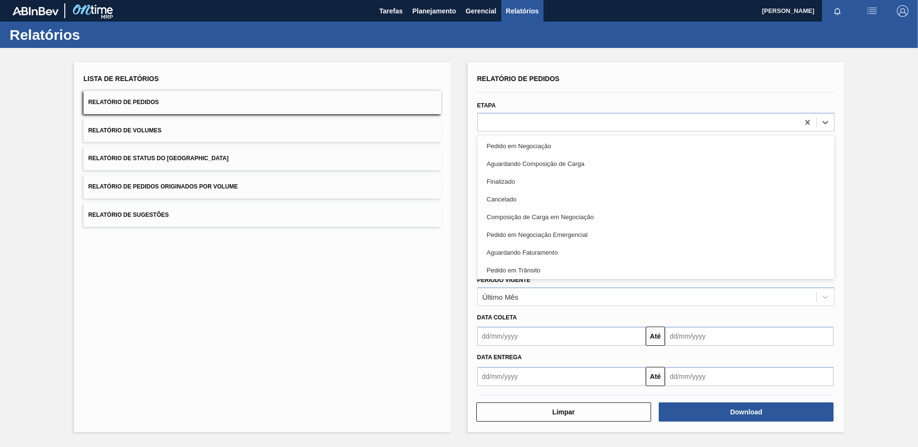  What do you see at coordinates (656, 146) in the screenshot?
I see `div: Pedido em Negociação` at bounding box center [656, 146].